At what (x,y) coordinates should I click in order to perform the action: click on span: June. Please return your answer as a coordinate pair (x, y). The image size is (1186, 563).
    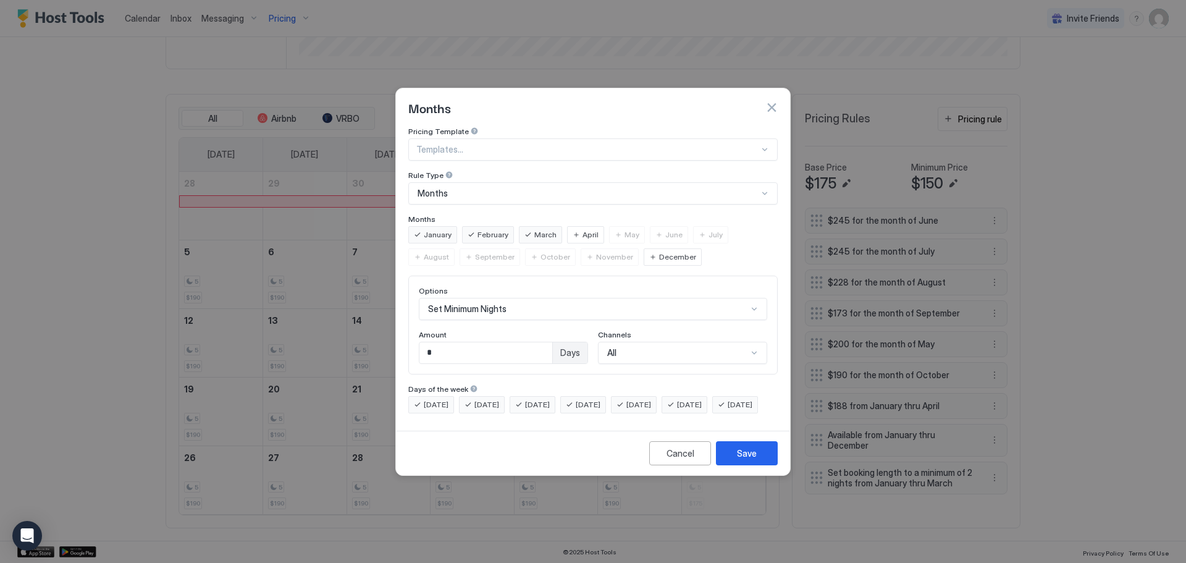
    Looking at the image, I should click on (674, 235).